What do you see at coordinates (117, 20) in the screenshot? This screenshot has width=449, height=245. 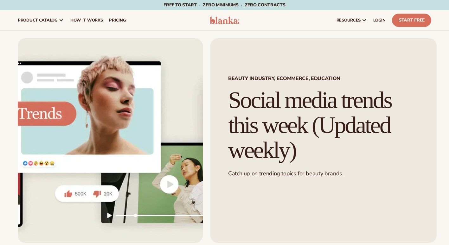 I see `a: pricing` at bounding box center [117, 20].